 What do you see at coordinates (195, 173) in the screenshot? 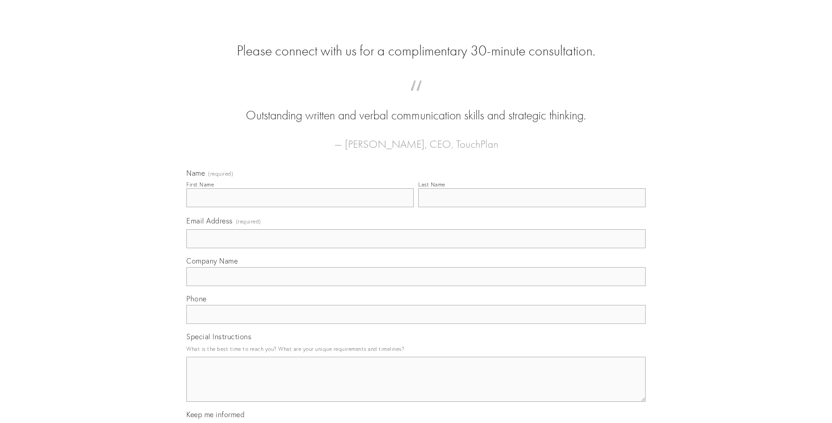
I see `span: Name` at bounding box center [195, 173].